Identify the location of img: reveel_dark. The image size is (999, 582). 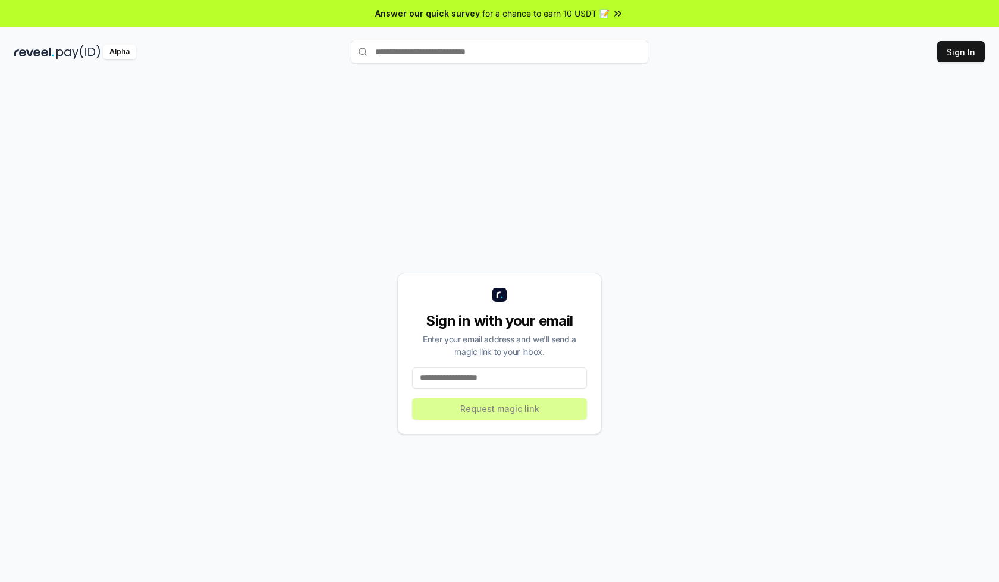
(34, 52).